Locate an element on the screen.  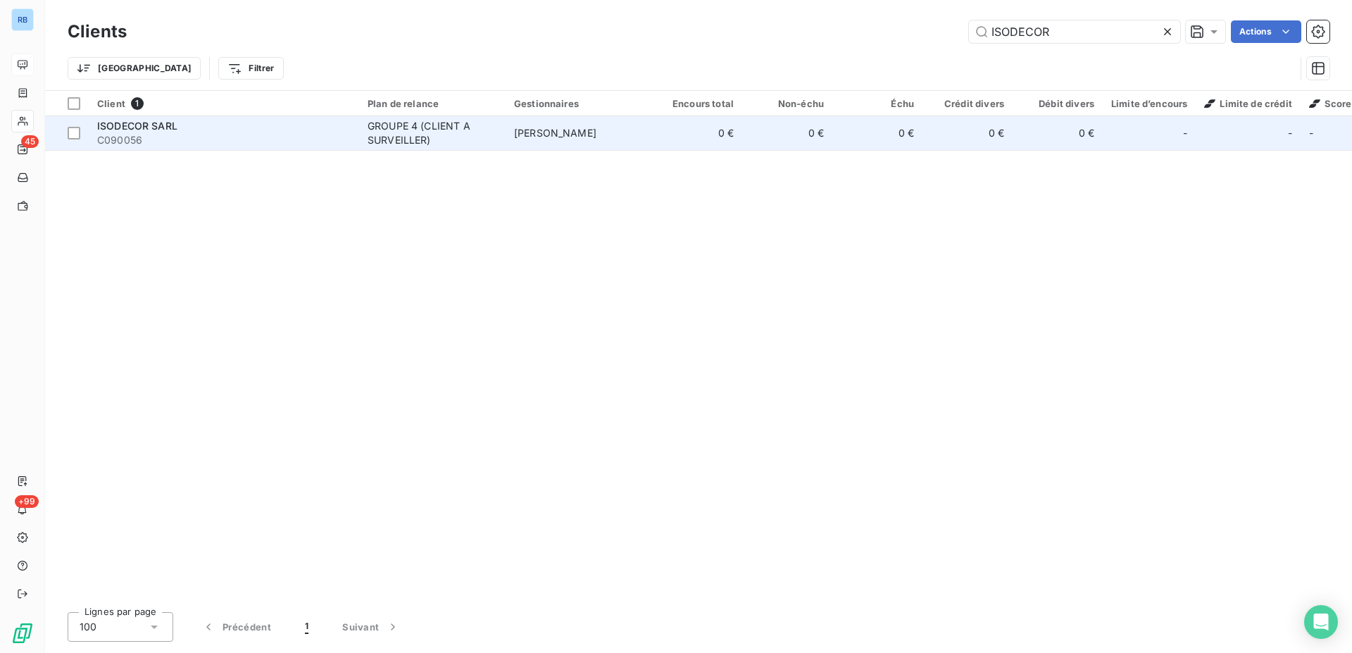
span: 100 is located at coordinates (88, 627).